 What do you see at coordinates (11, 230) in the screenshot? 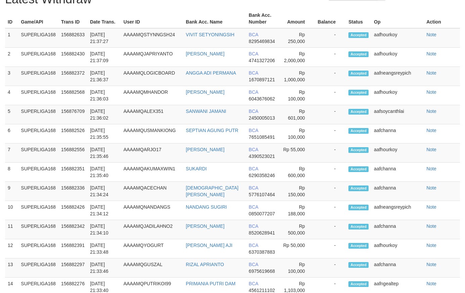
I see `td: 11` at bounding box center [11, 230].